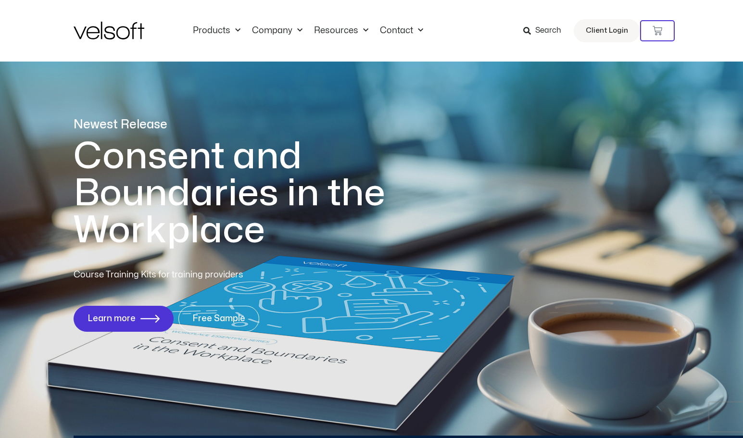 The height and width of the screenshot is (438, 743). I want to click on span: Search, so click(548, 31).